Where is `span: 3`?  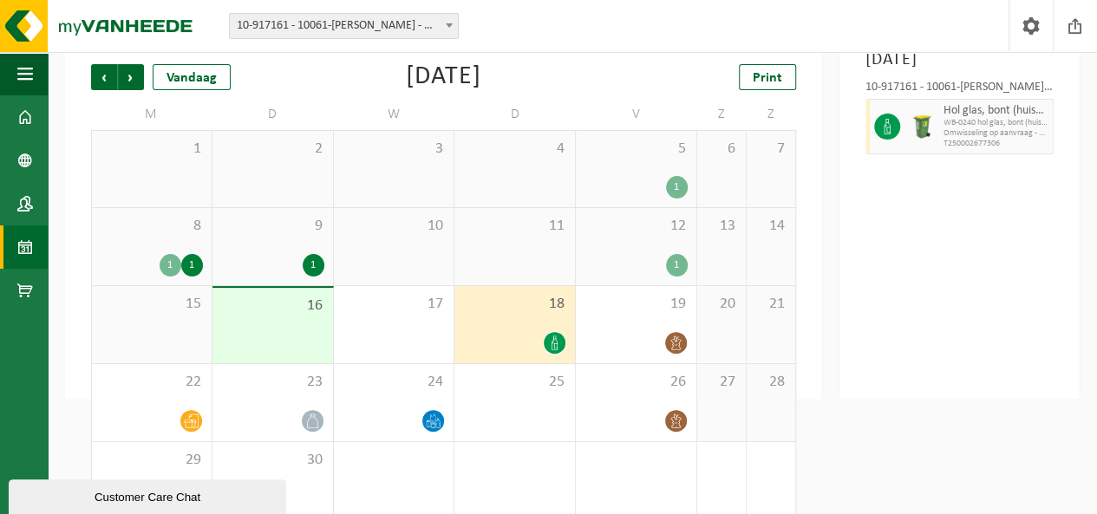 span: 3 is located at coordinates (394, 149).